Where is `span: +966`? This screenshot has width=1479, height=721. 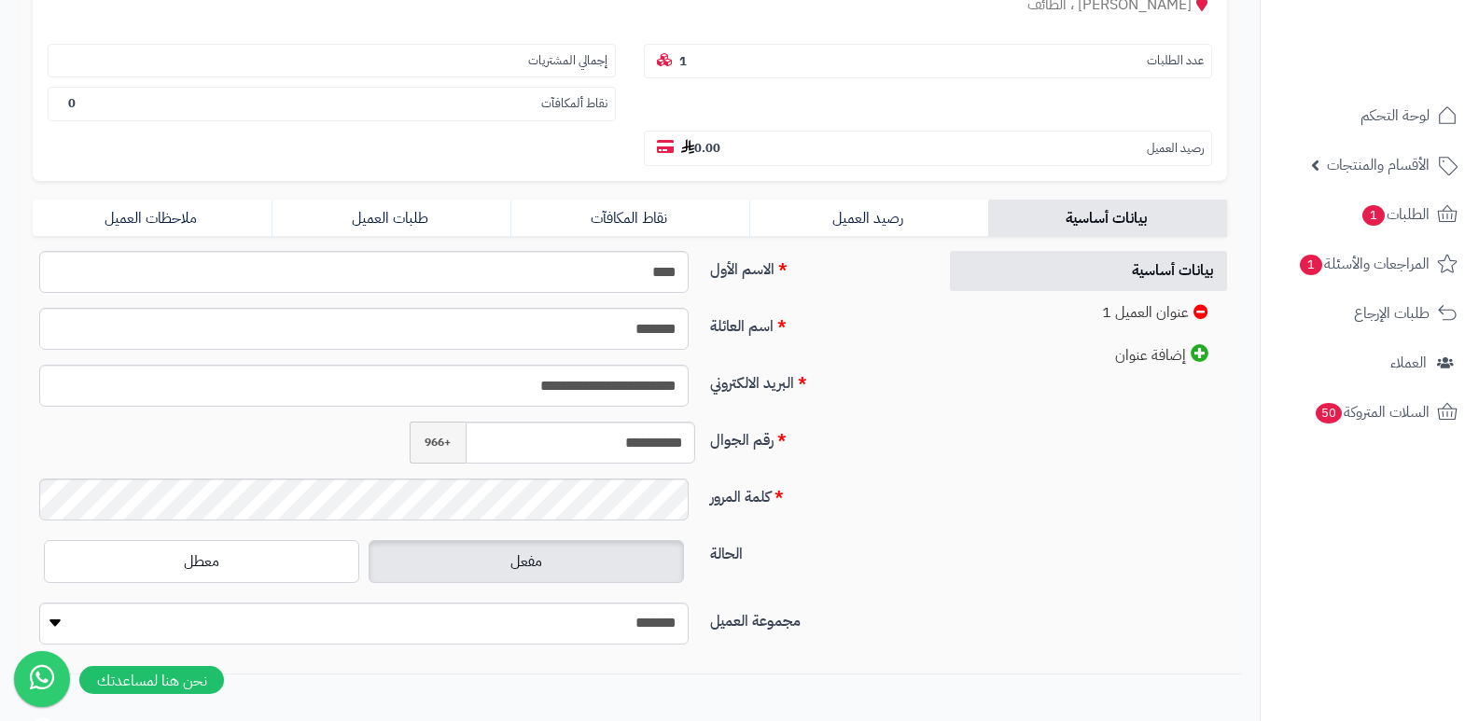
span: +966 is located at coordinates (438, 442).